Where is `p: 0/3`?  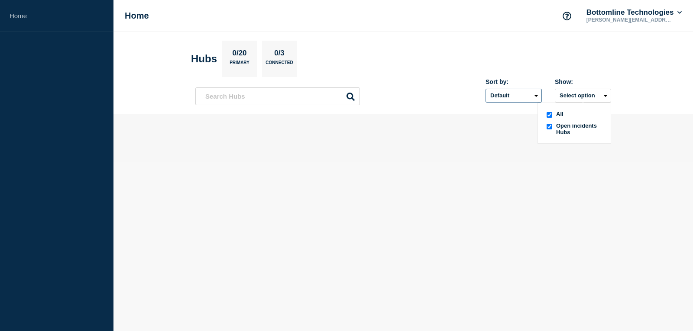
p: 0/3 is located at coordinates (279, 55).